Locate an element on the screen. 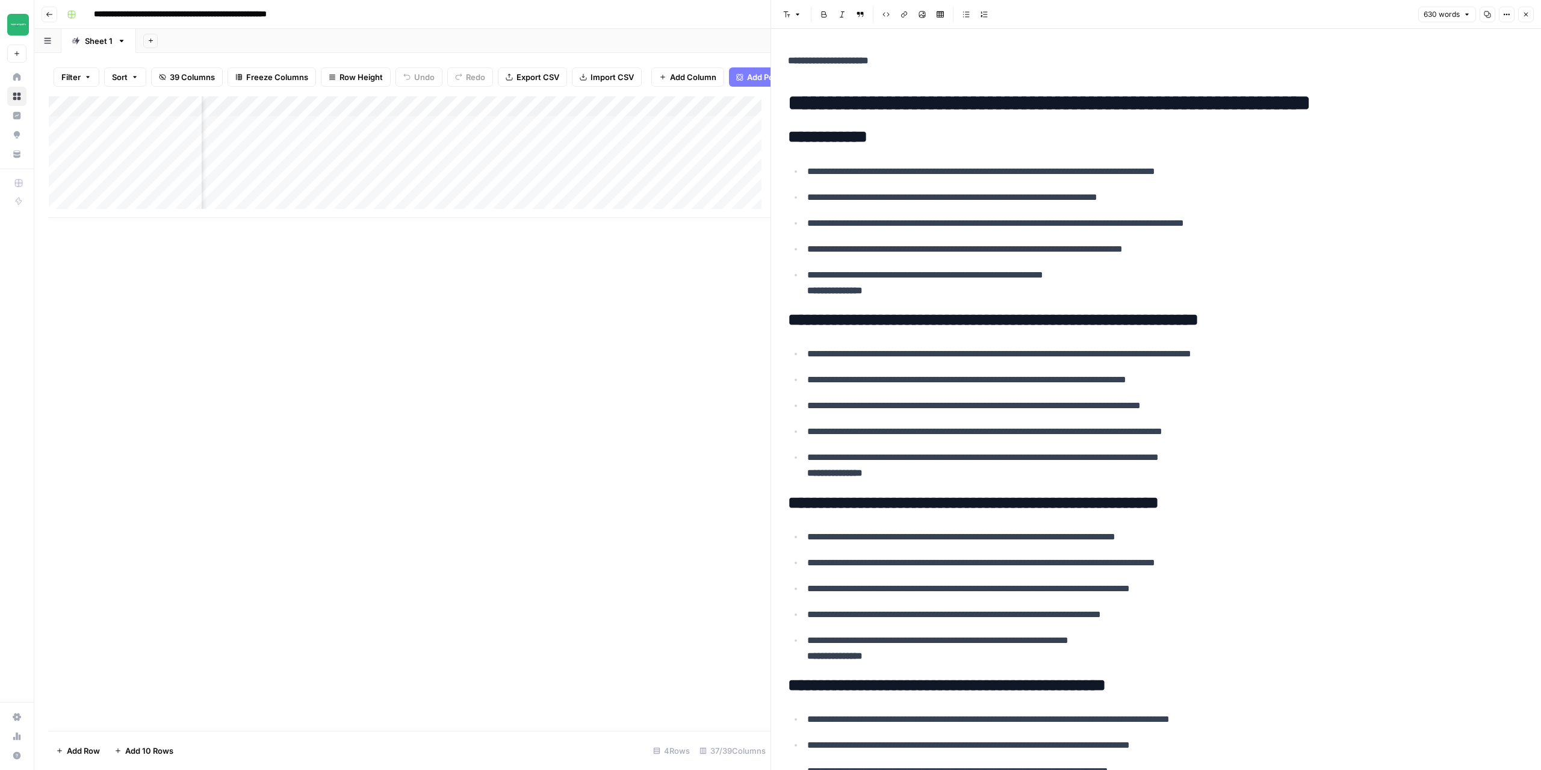 The image size is (1541, 770). a: Opportunities is located at coordinates (17, 135).